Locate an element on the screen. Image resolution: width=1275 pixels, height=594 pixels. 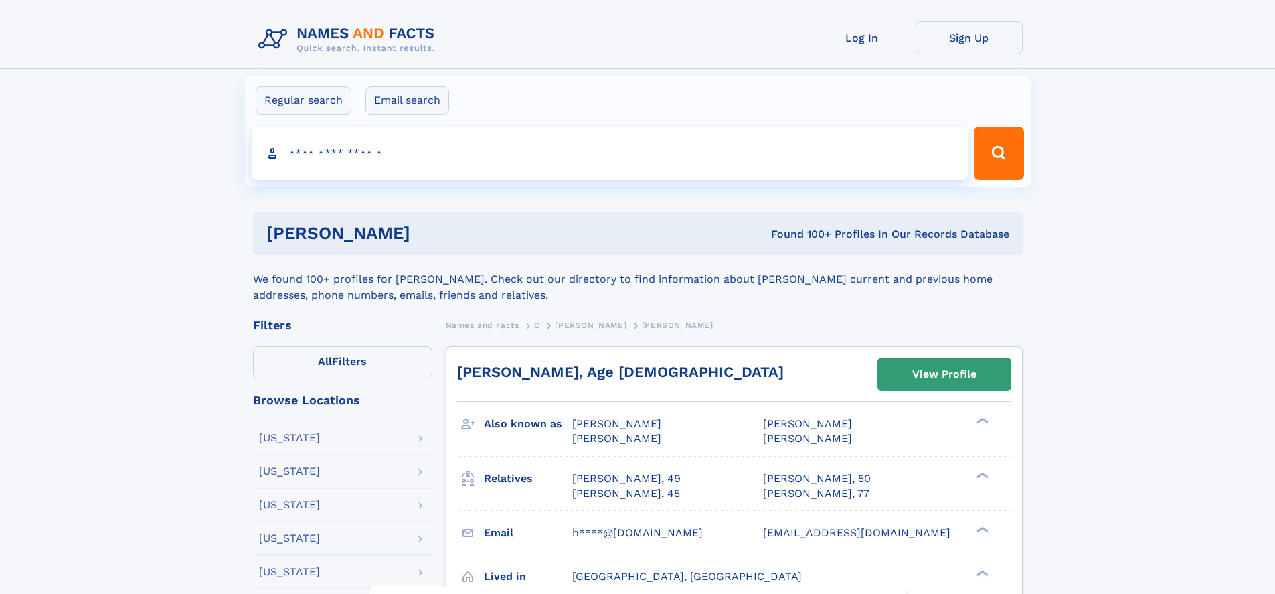
h3: Also known as is located at coordinates (528, 424).